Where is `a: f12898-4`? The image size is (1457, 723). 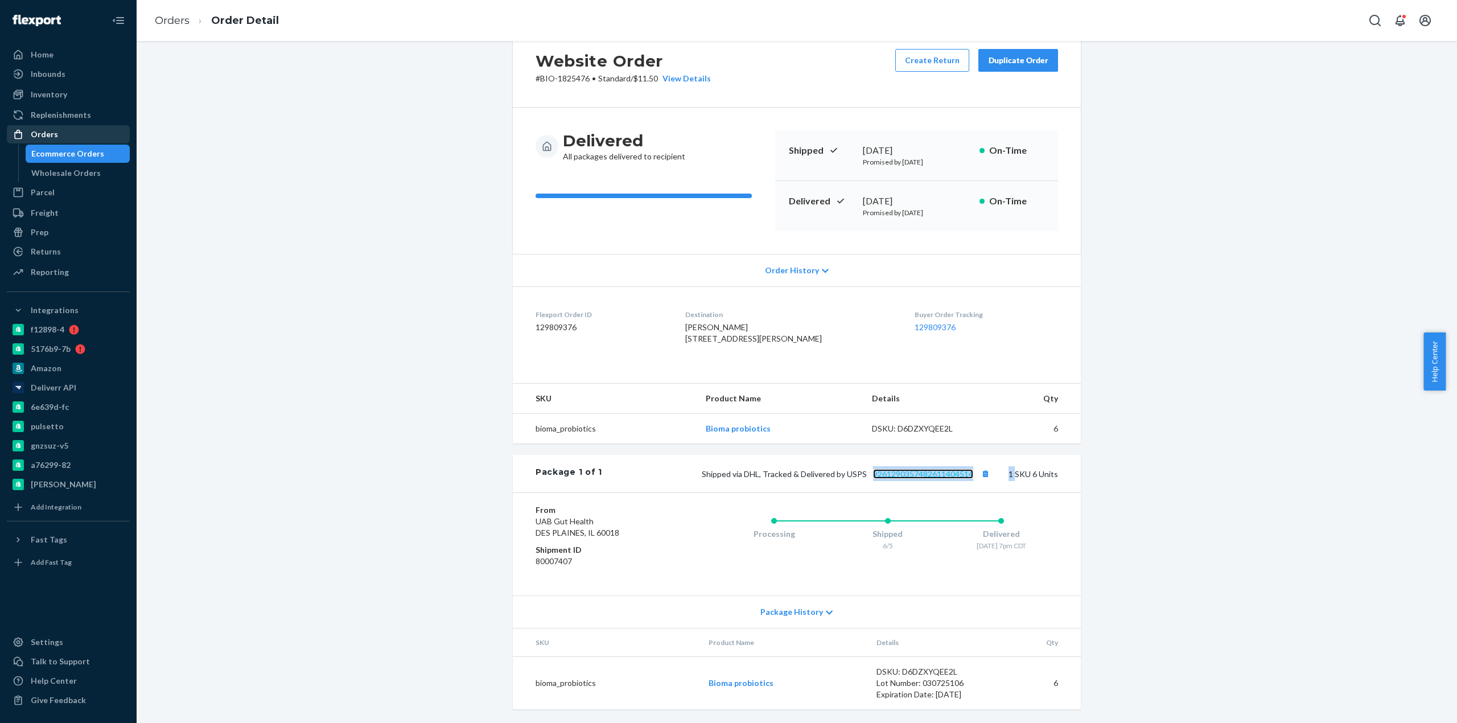 a: f12898-4 is located at coordinates (68, 330).